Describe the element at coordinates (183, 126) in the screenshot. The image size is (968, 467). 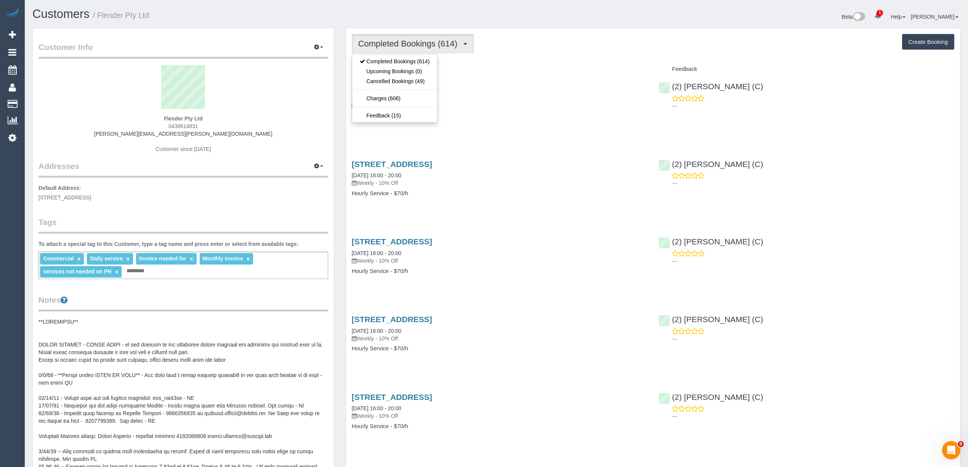
I see `span: 0438614831` at that location.